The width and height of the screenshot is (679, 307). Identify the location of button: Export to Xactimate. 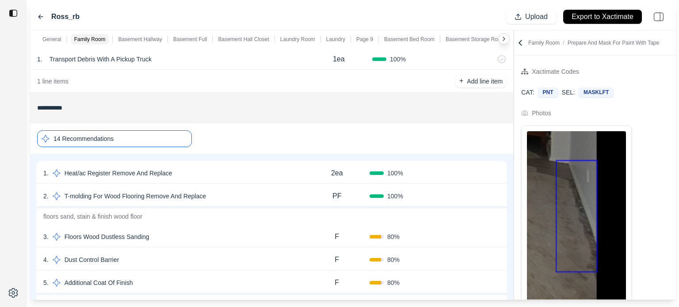
(602, 17).